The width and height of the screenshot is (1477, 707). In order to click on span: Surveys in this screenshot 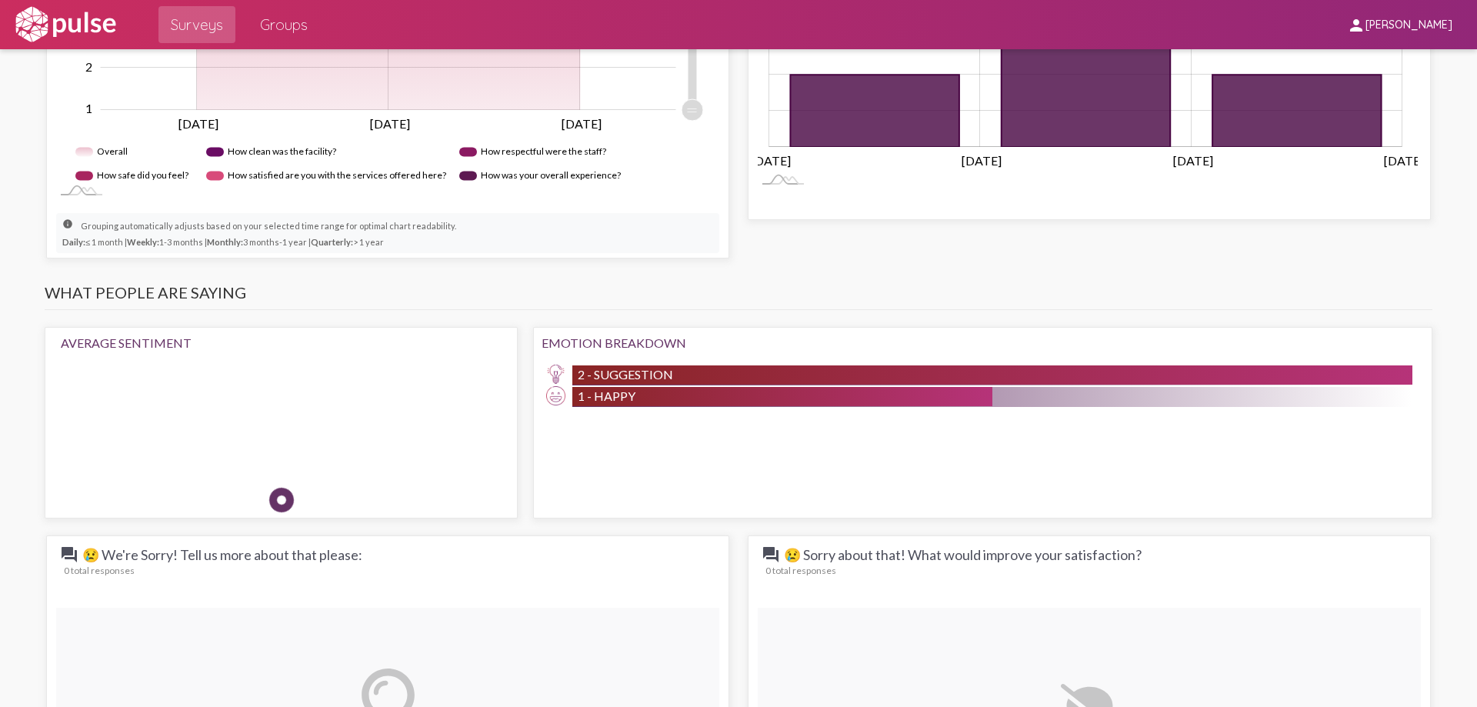, I will do `click(197, 25)`.